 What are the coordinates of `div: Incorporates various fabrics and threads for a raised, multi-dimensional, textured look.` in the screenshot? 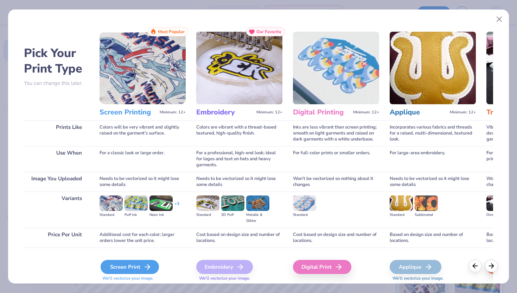 It's located at (433, 133).